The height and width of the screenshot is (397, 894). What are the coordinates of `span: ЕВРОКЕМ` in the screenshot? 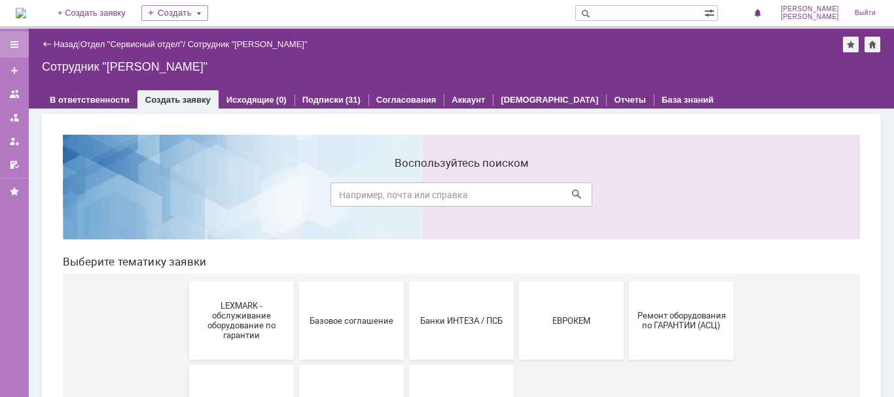 It's located at (519, 196).